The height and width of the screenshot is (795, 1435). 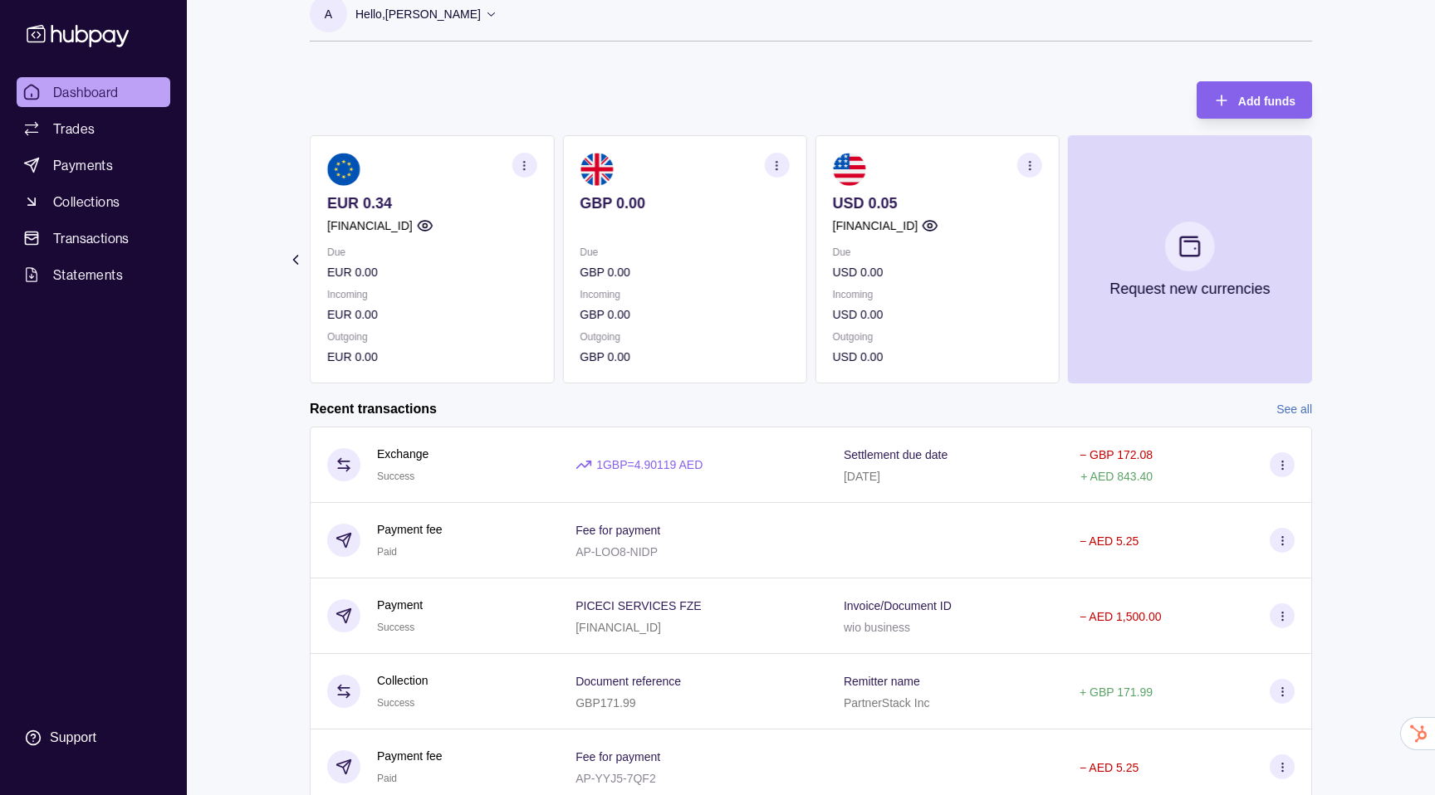 I want to click on p: AP-LOO8-NIDP, so click(x=616, y=552).